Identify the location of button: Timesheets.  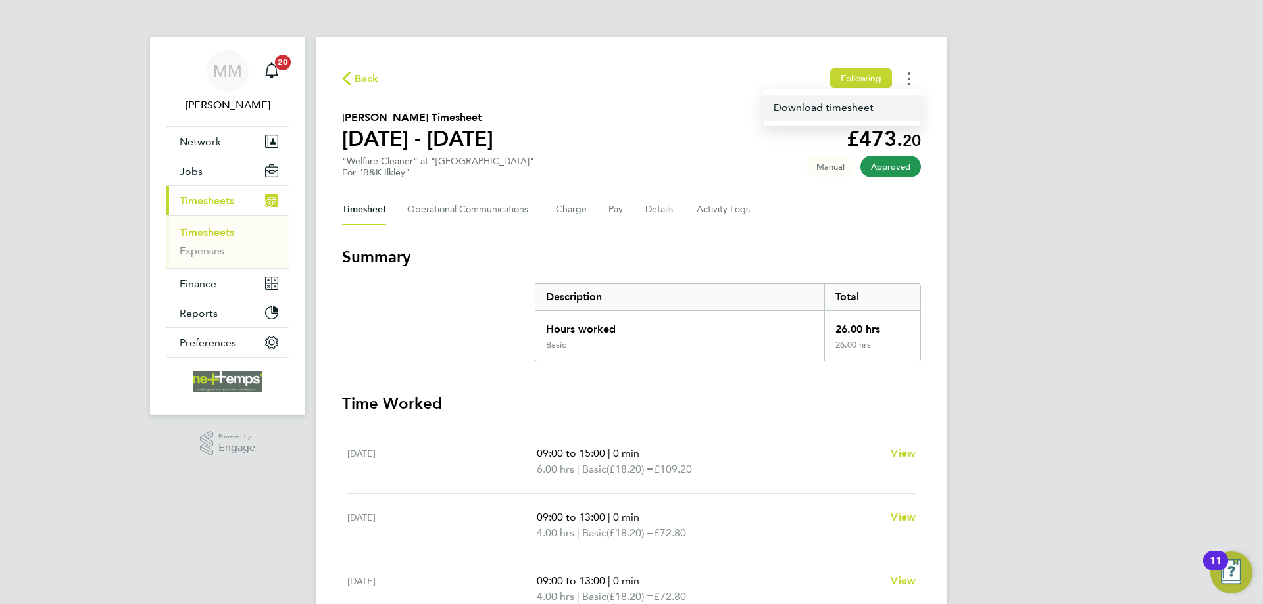
(228, 201).